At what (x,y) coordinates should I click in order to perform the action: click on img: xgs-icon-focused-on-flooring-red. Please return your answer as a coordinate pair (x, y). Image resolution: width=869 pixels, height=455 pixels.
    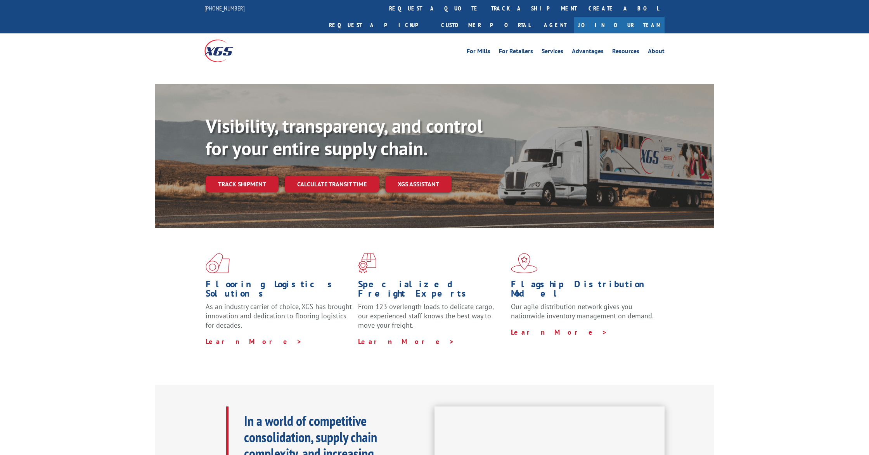
    Looking at the image, I should click on (367, 263).